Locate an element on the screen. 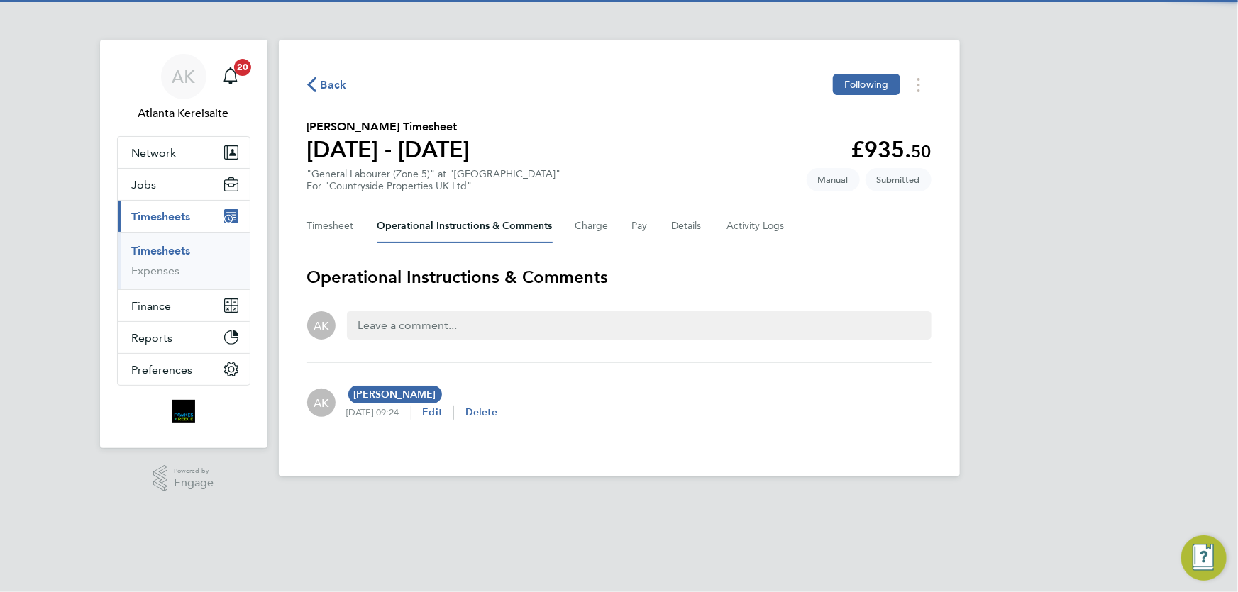  button: Timesheets is located at coordinates (184, 216).